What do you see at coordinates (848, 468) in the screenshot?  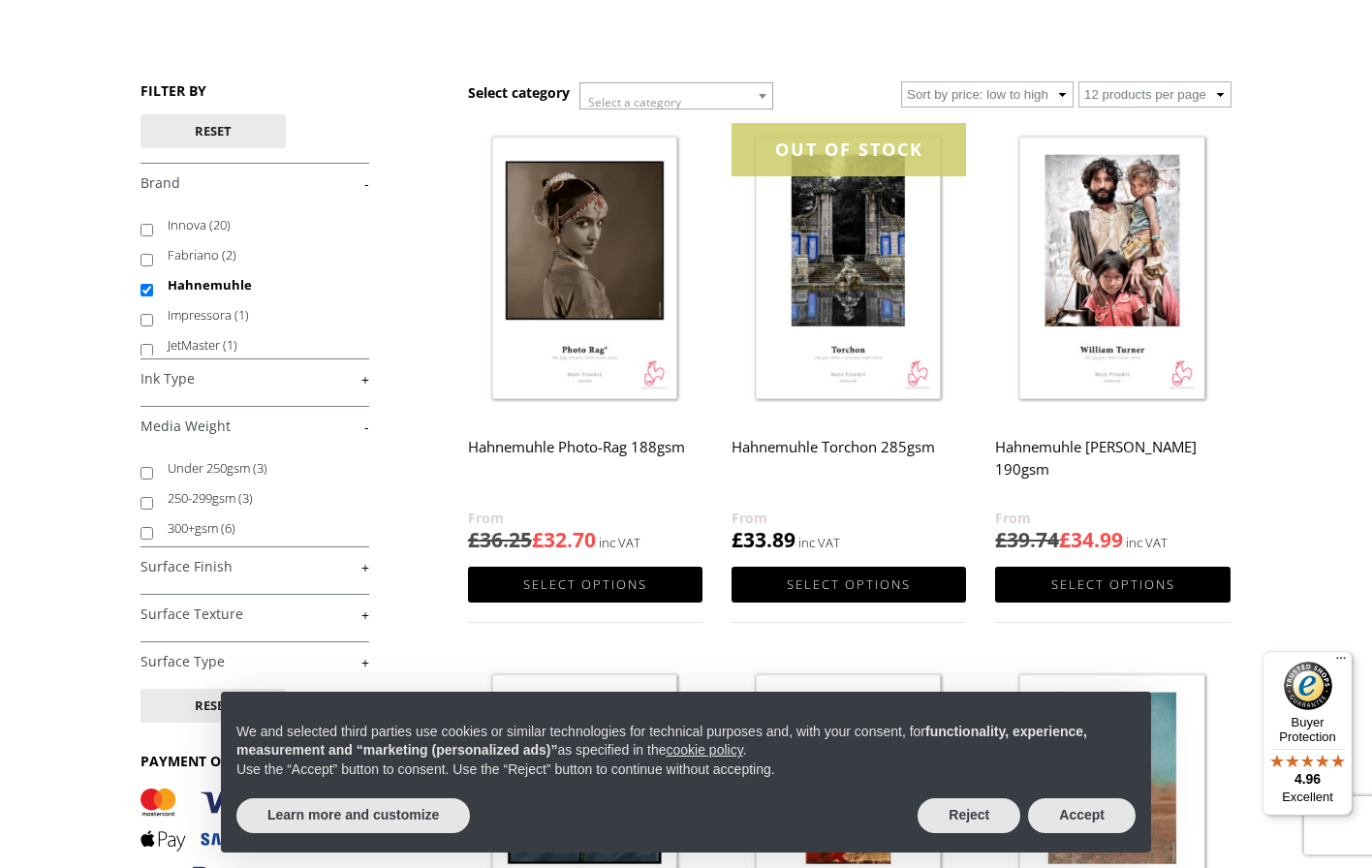 I see `h2: Hahnemuhle Torchon 285gsm` at bounding box center [848, 468].